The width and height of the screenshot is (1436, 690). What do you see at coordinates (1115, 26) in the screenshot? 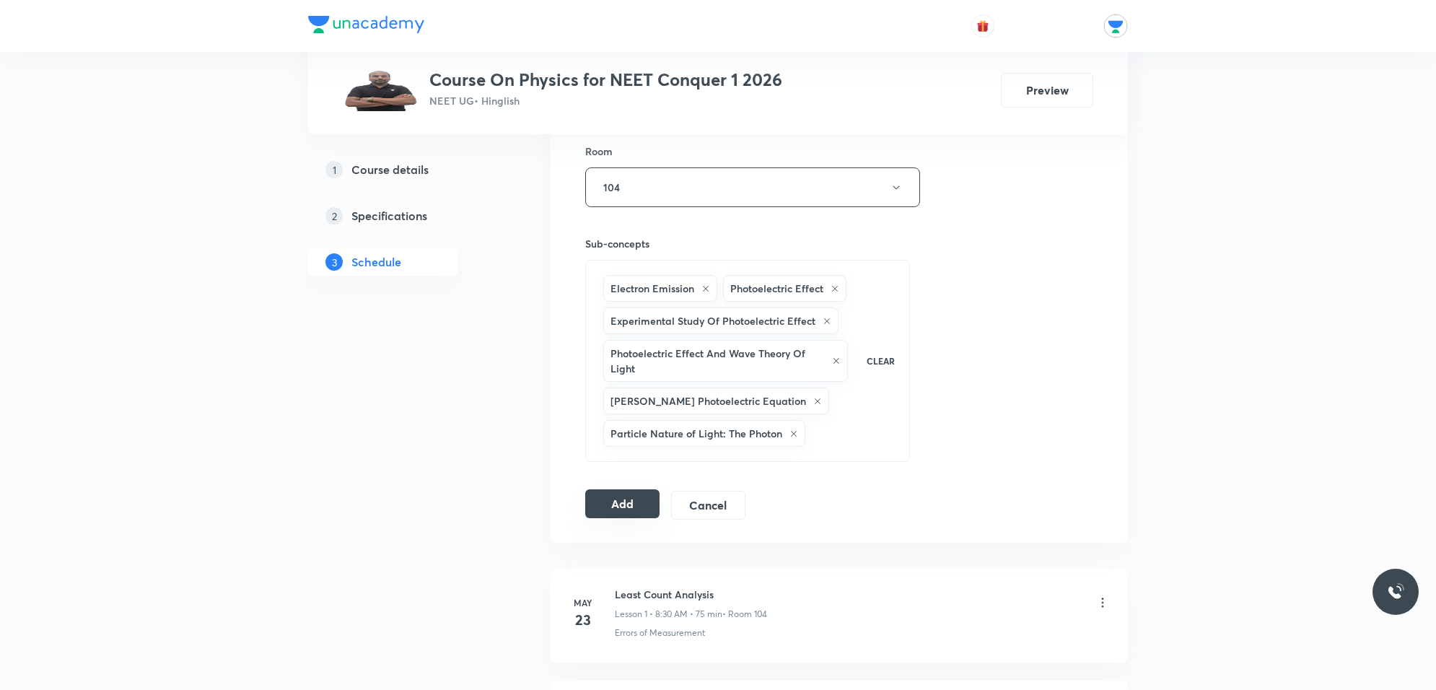
I see `img: Unacademy Jodhpur` at bounding box center [1115, 26].